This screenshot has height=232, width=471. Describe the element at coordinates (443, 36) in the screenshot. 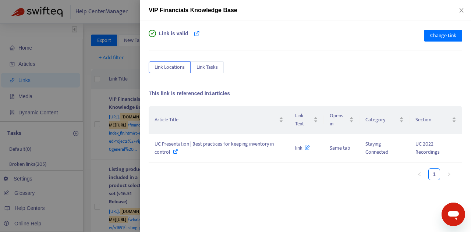

I see `span: Change Link` at that location.